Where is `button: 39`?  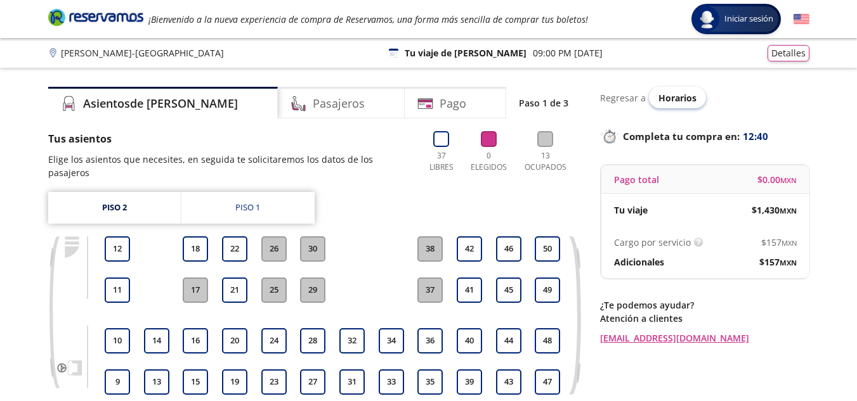
button: 39 is located at coordinates (469, 382).